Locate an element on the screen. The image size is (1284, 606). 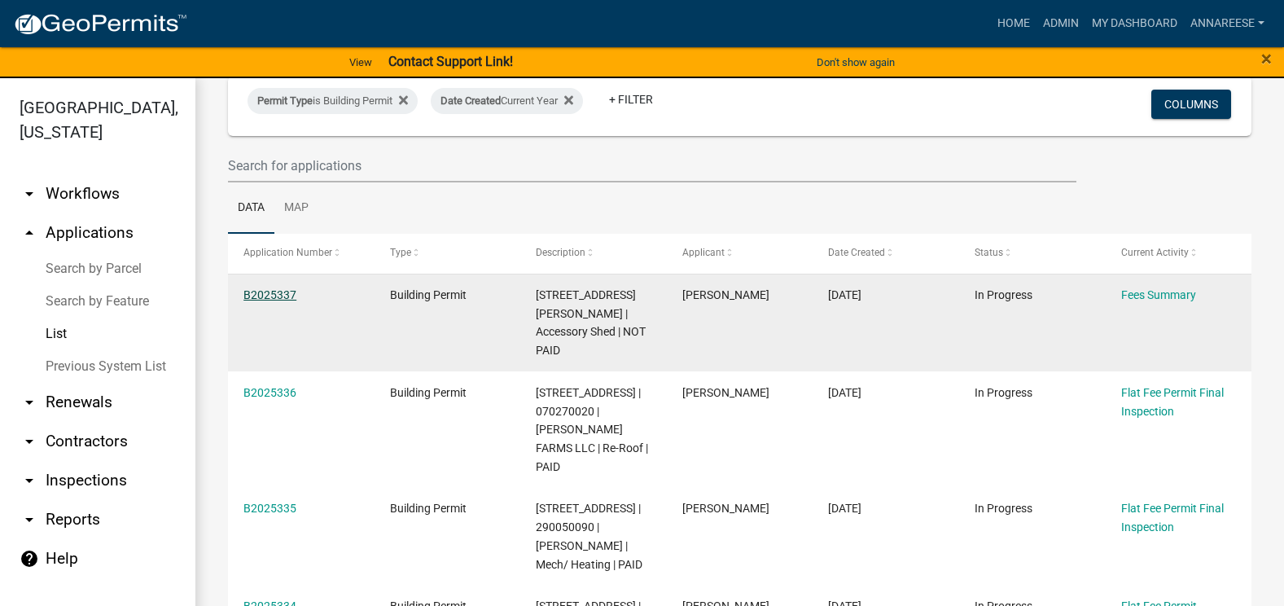
a: My Dashboard is located at coordinates (1134, 24).